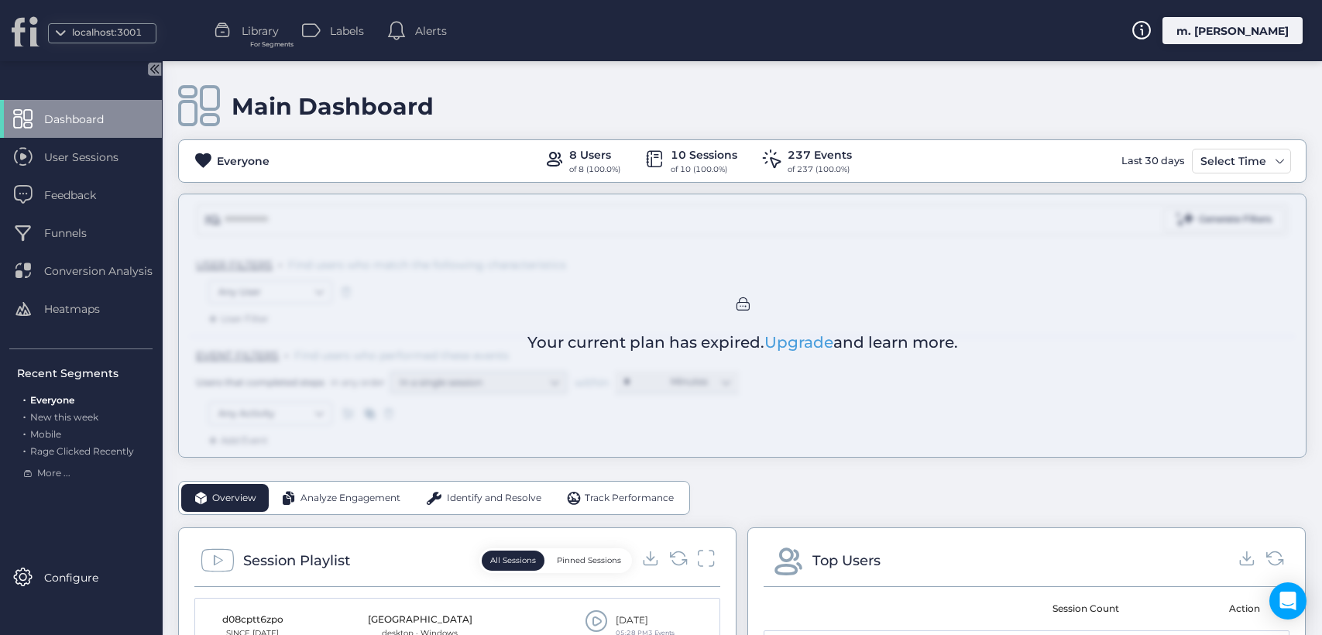  I want to click on span: Conversion Analysis, so click(110, 271).